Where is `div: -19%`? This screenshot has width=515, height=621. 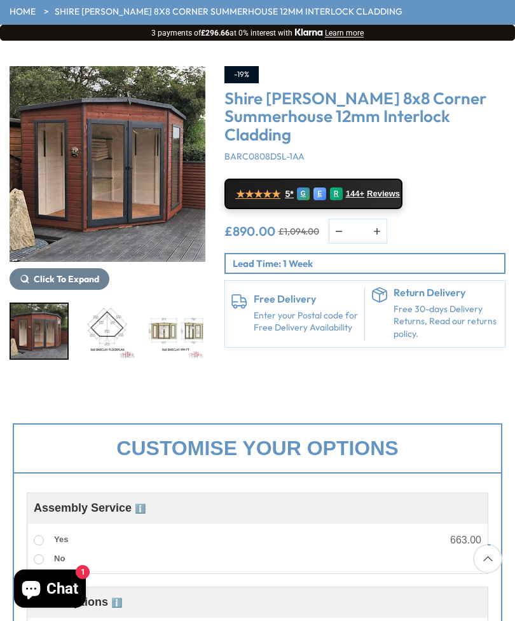 div: -19% is located at coordinates (242, 74).